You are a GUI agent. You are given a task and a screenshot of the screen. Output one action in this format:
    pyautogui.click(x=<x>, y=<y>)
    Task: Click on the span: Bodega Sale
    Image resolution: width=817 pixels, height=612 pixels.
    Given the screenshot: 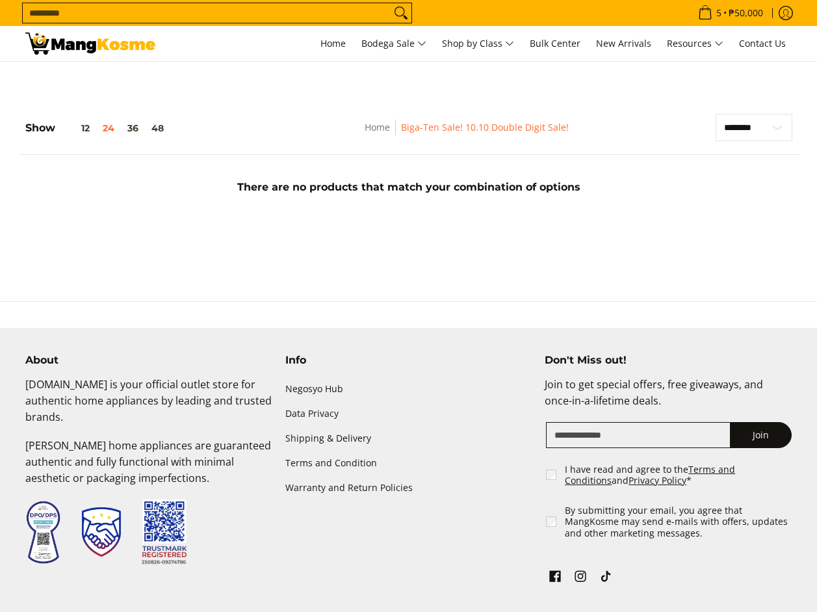 What is the action you would take?
    pyautogui.click(x=394, y=44)
    